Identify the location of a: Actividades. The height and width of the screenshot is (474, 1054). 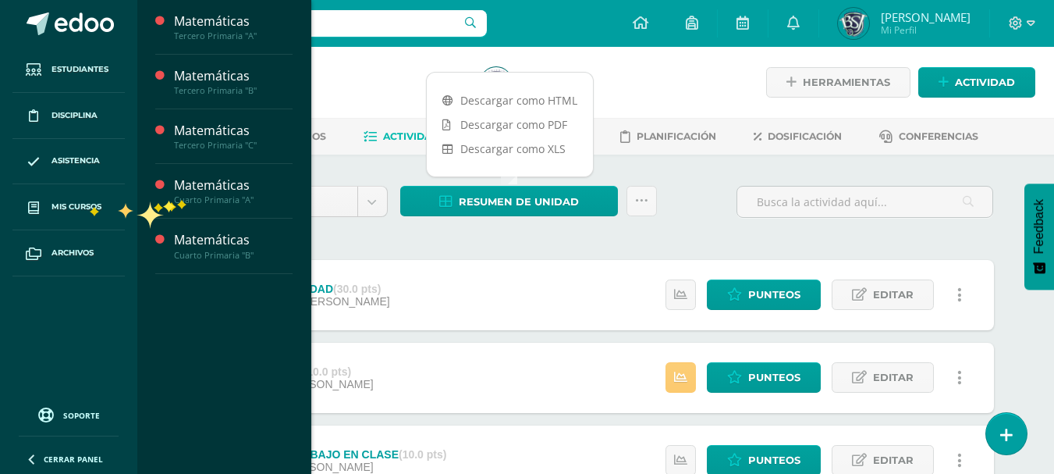
(407, 137).